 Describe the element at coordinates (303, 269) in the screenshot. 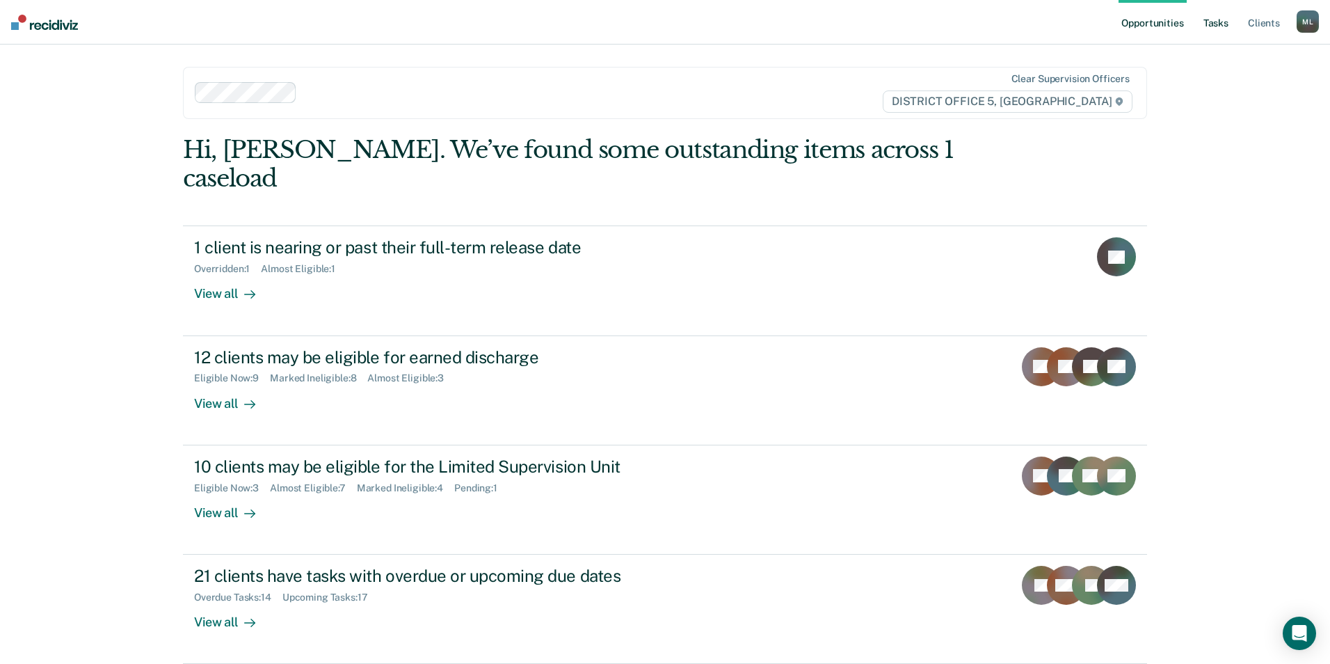

I see `div: Almost Eligible : 1` at that location.